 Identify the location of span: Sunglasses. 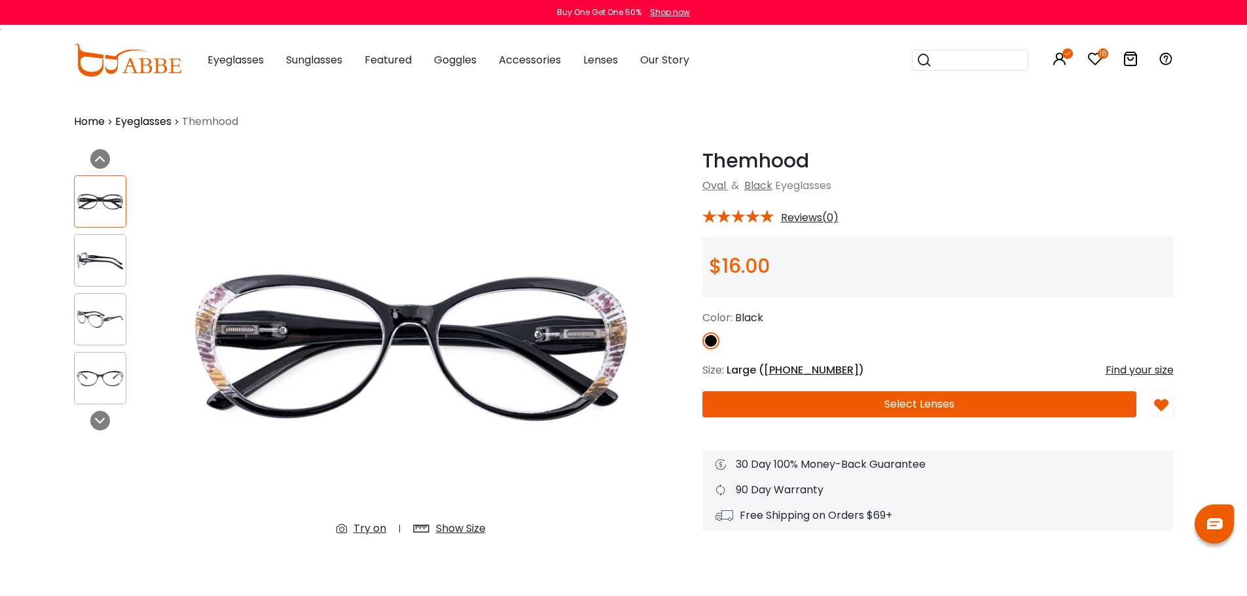
(314, 60).